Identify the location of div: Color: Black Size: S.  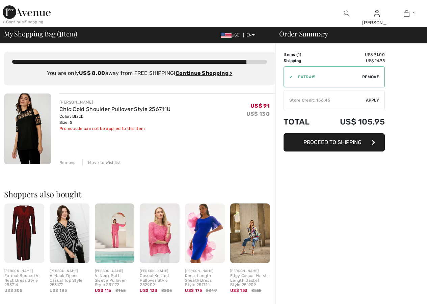
(115, 120).